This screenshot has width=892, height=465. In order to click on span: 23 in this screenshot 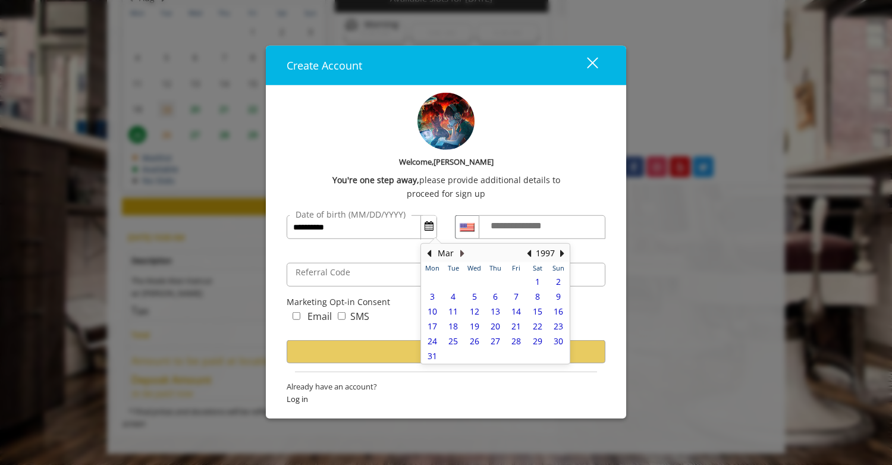, I will do `click(558, 326)`.